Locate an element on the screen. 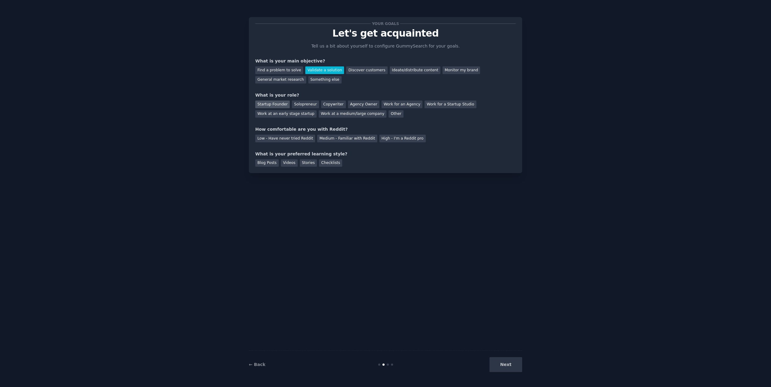 This screenshot has height=387, width=771. div: Checklists is located at coordinates (331, 163).